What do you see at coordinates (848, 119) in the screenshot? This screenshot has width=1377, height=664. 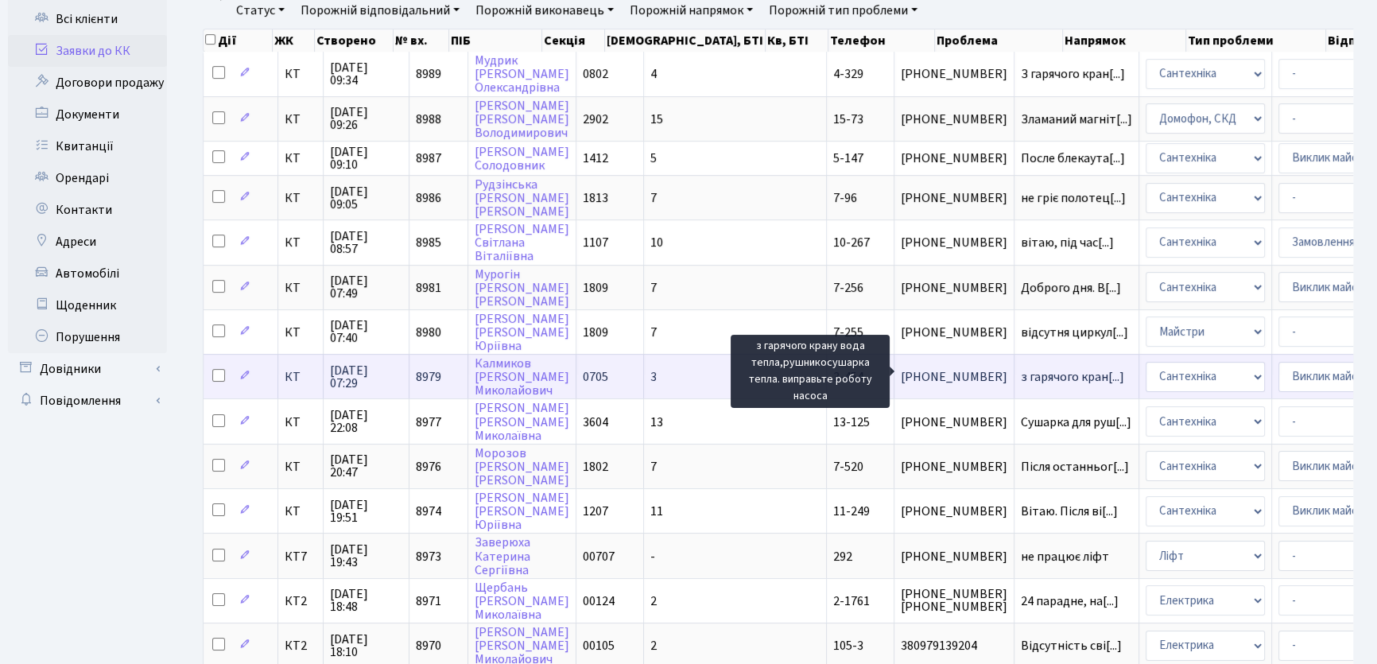 I see `span: 15-73` at bounding box center [848, 119].